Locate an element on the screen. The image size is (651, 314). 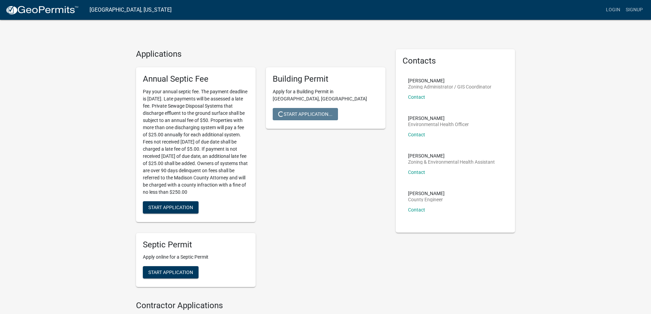
h5: Annual Septic Fee is located at coordinates (196, 79).